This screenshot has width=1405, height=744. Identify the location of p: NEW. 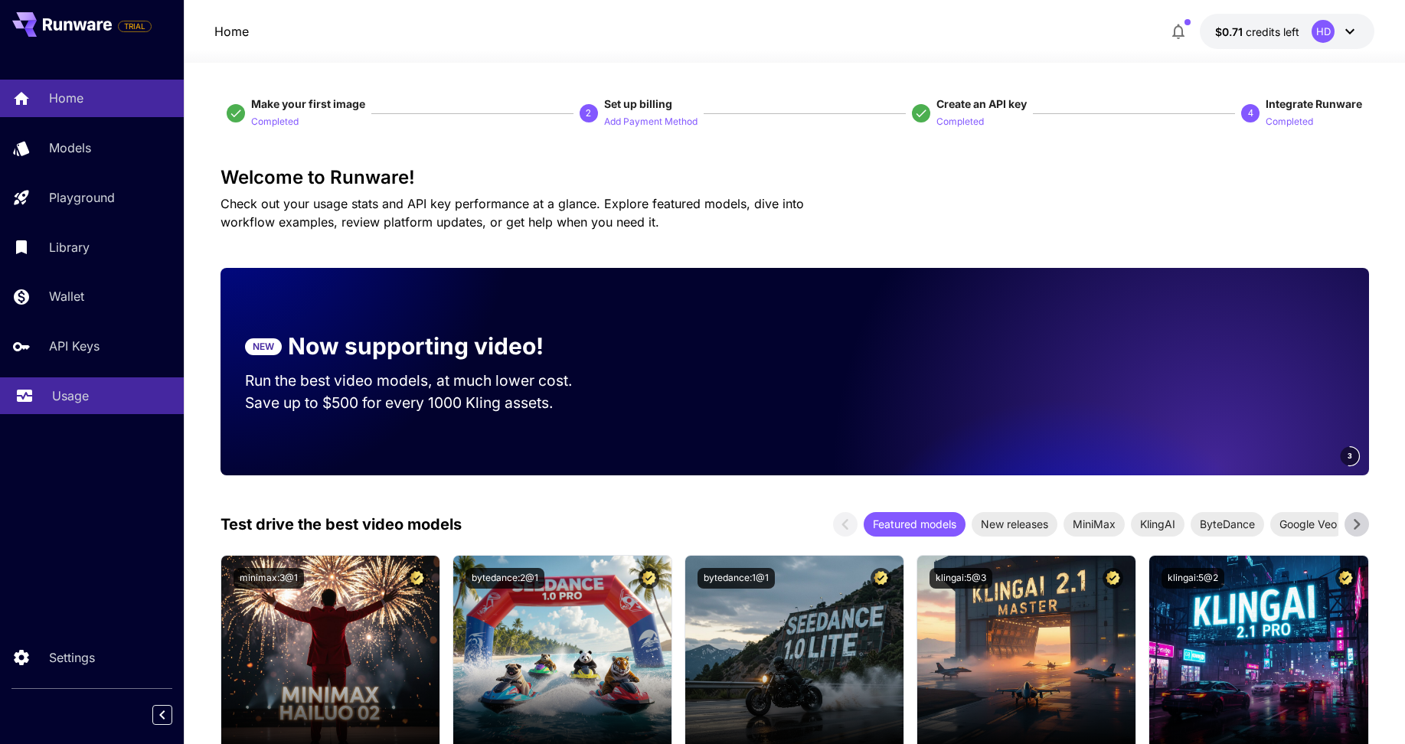
(263, 347).